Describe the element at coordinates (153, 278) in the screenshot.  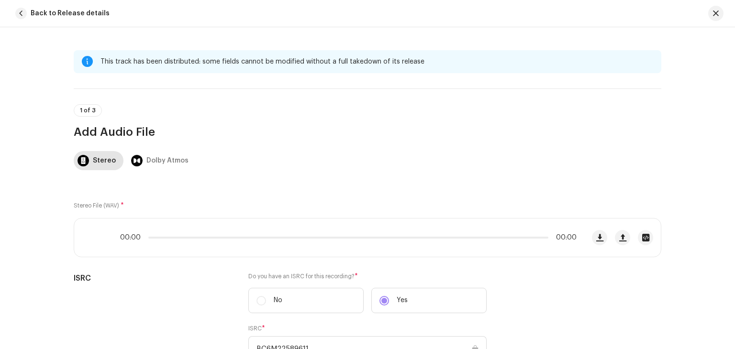
I see `h5: ISRC` at that location.